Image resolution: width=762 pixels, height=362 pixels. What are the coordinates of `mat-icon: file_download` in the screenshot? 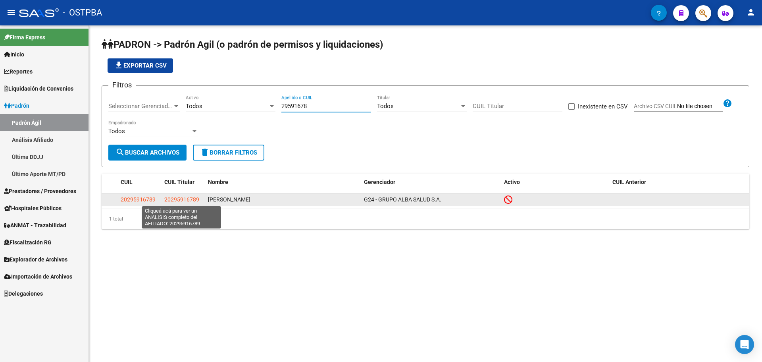 It's located at (119, 65).